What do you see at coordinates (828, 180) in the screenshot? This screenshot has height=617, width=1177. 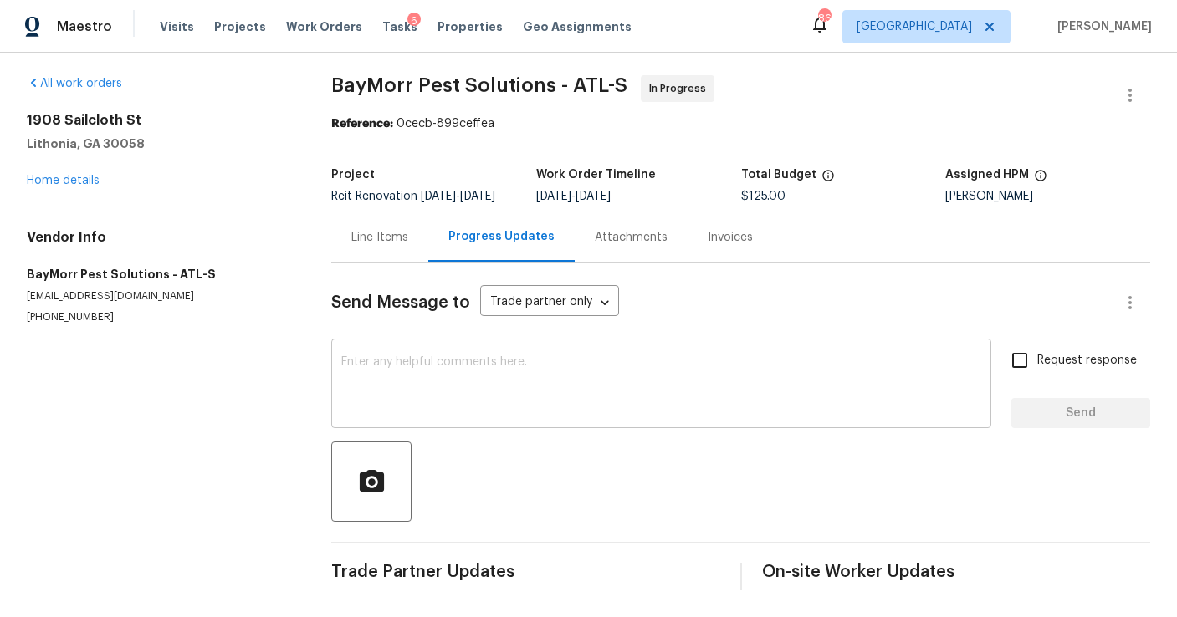 I see `span: The total cost of line items that have been proposed by Opendoor. This sum includes line items th...` at bounding box center [828, 180].